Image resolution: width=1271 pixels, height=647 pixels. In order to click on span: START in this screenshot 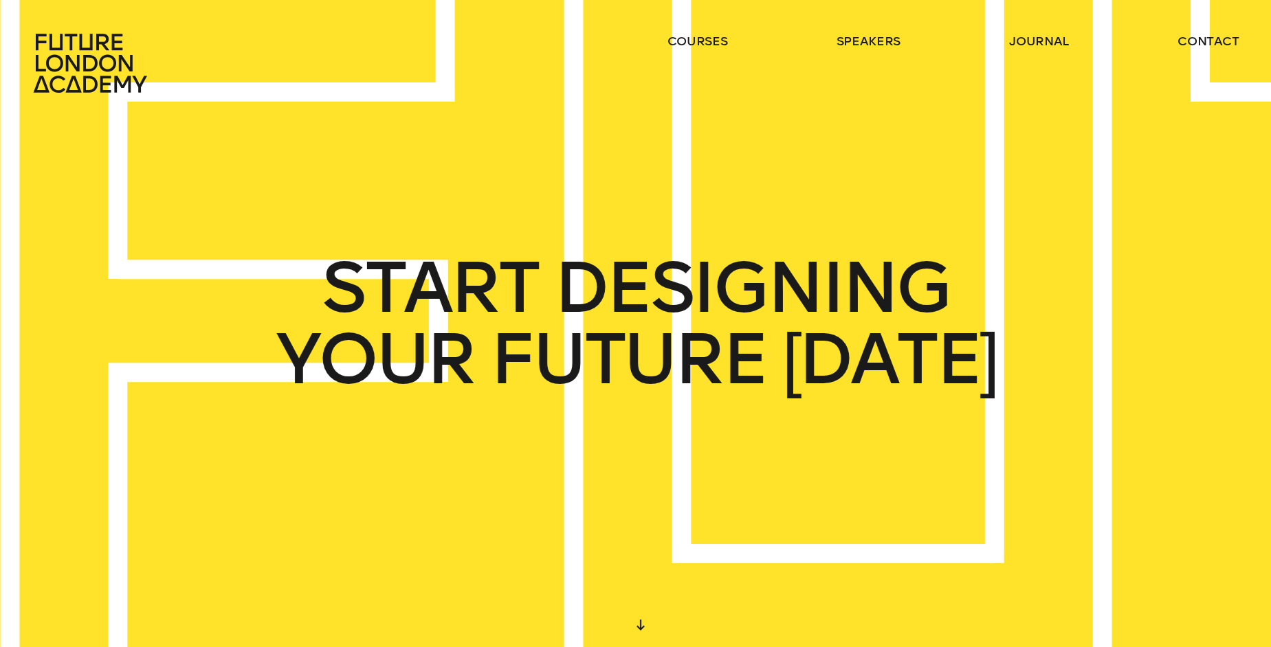, I will do `click(429, 288)`.